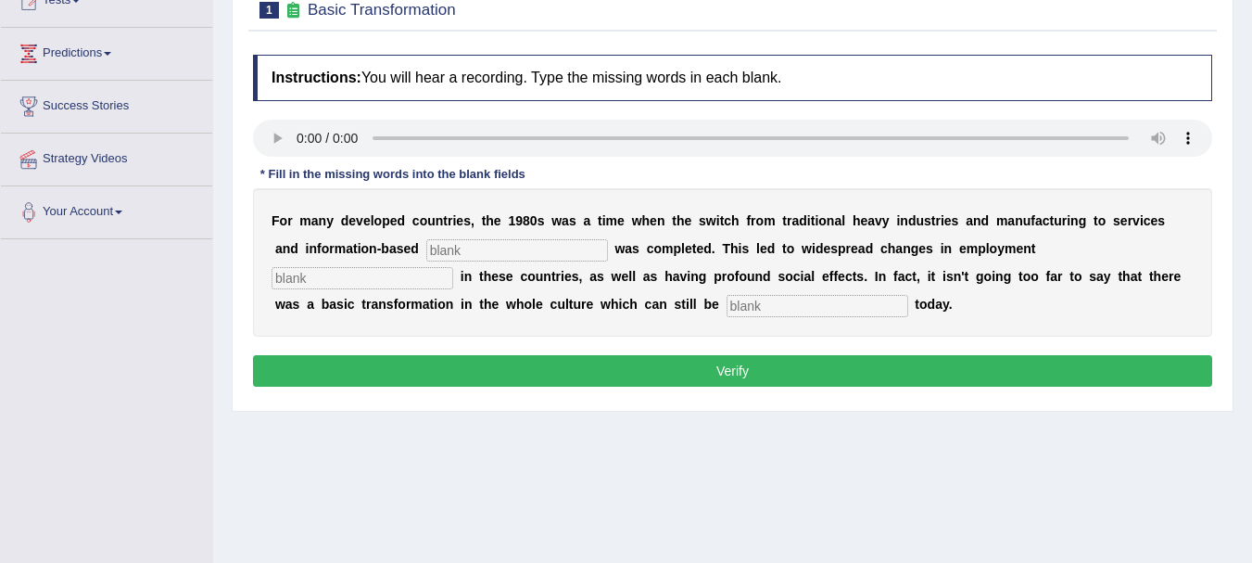  Describe the element at coordinates (527, 221) in the screenshot. I see `b: 8` at that location.